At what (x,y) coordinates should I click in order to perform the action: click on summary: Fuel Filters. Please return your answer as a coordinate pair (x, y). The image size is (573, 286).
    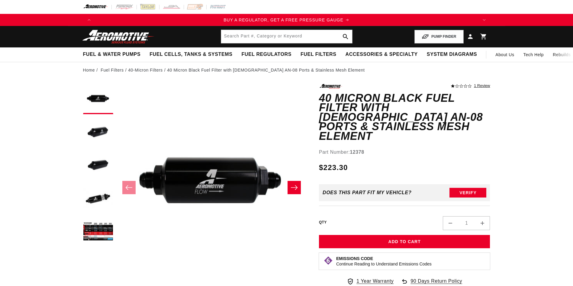
    Looking at the image, I should click on (318, 54).